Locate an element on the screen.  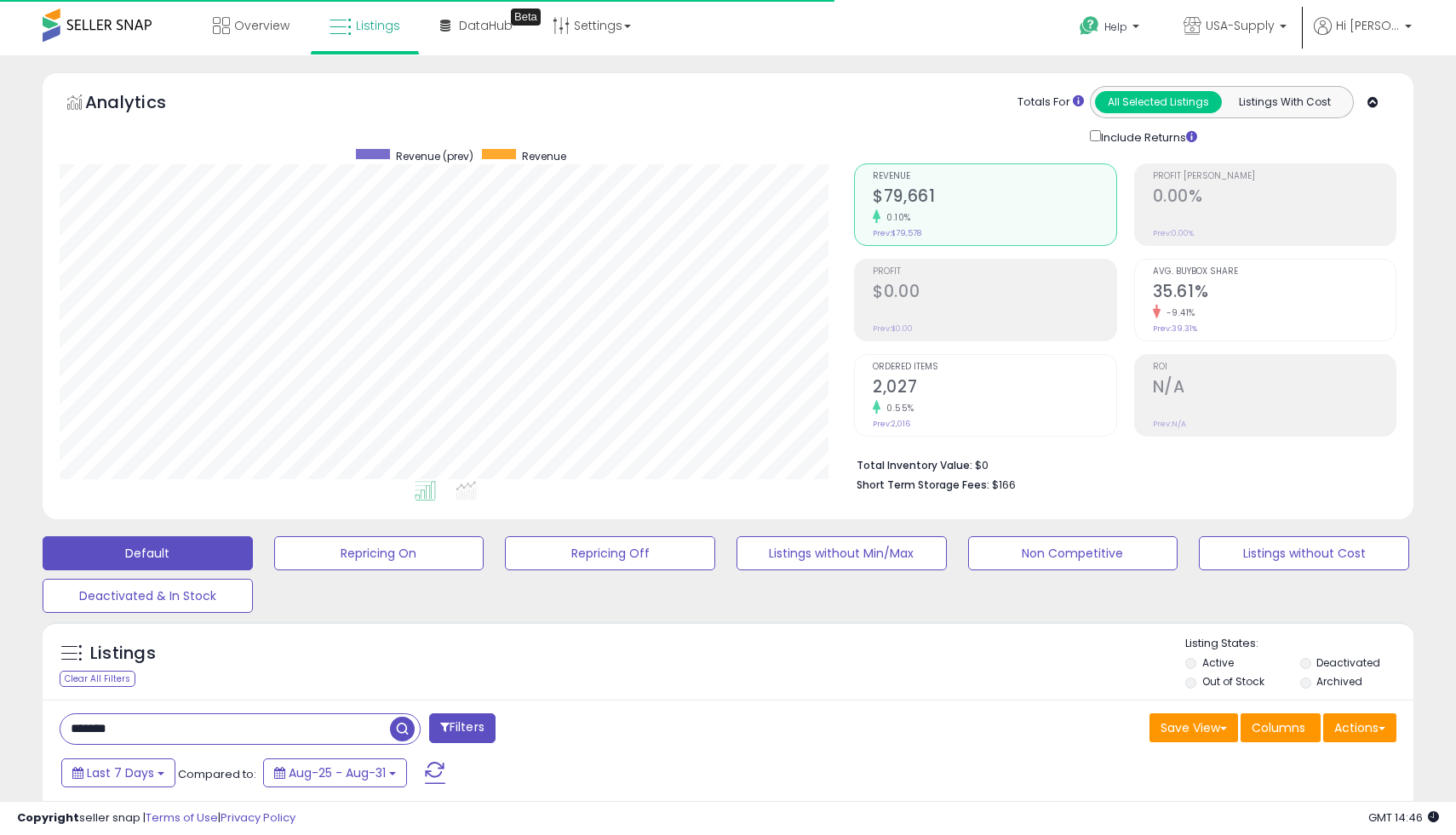
h5: Listings is located at coordinates (123, 654).